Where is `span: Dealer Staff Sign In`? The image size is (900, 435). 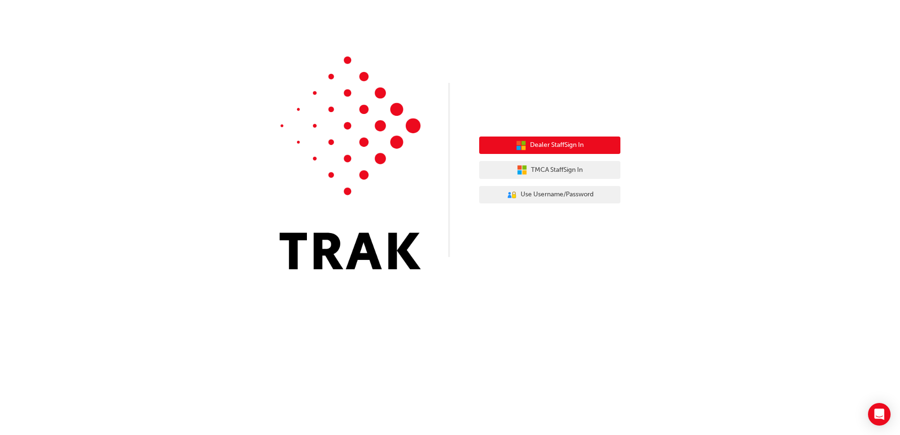 span: Dealer Staff Sign In is located at coordinates (557, 145).